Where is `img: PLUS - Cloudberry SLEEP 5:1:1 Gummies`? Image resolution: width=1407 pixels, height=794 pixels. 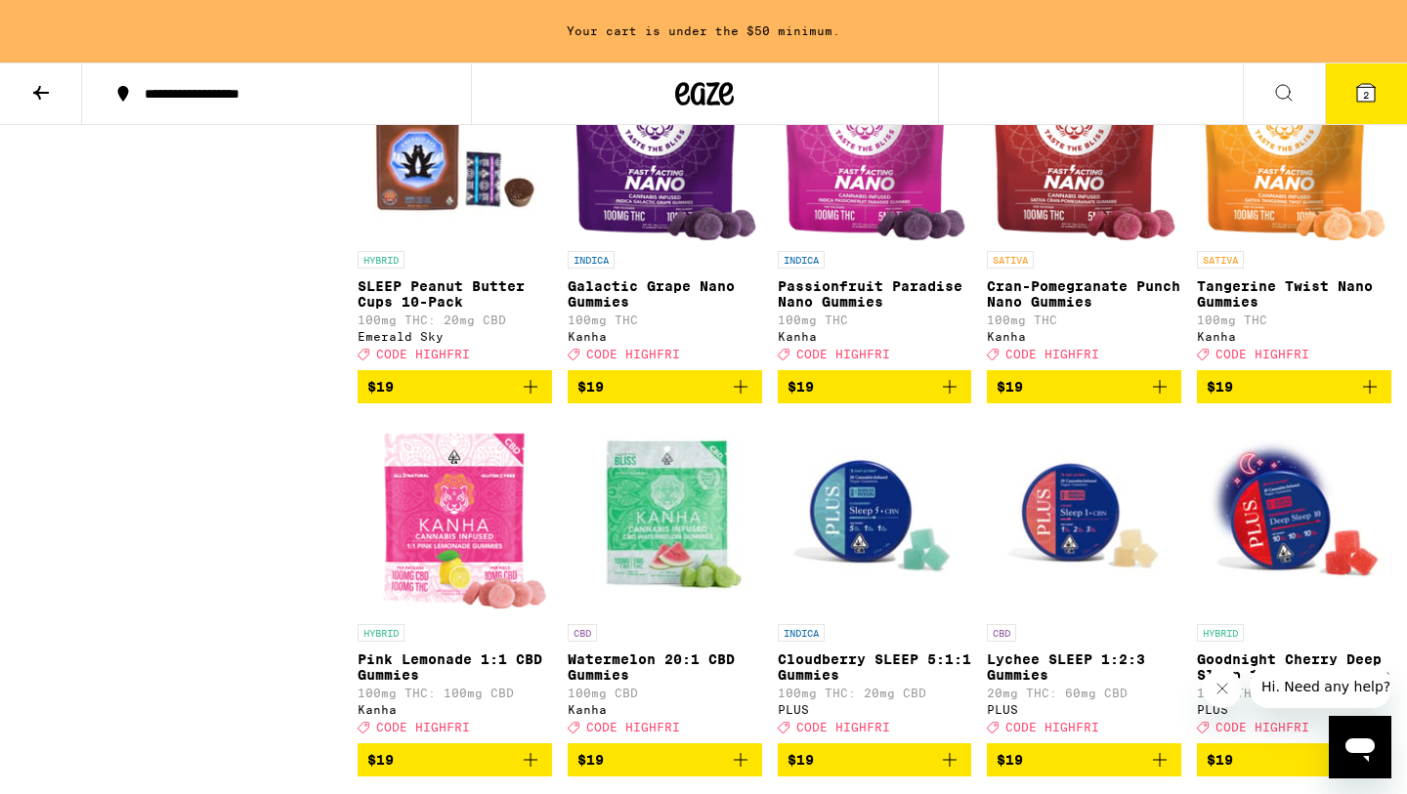
img: PLUS - Cloudberry SLEEP 5:1:1 Gummies is located at coordinates (874, 517).